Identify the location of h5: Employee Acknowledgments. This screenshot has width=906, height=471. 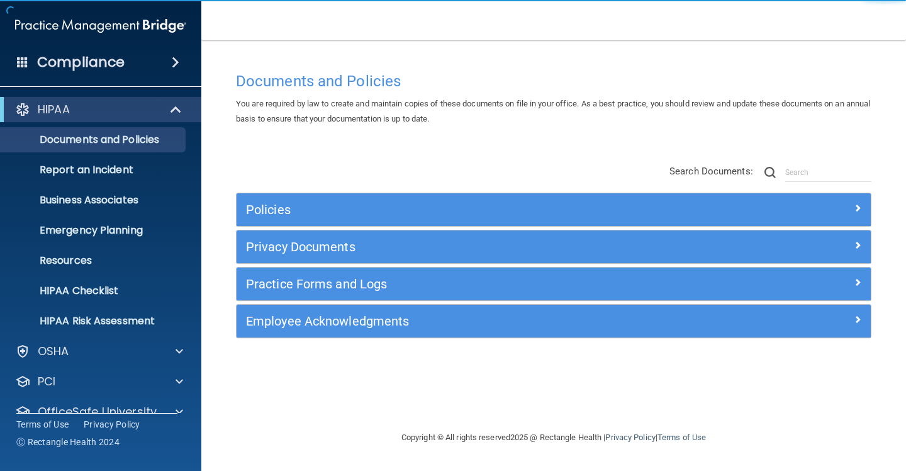
(474, 321).